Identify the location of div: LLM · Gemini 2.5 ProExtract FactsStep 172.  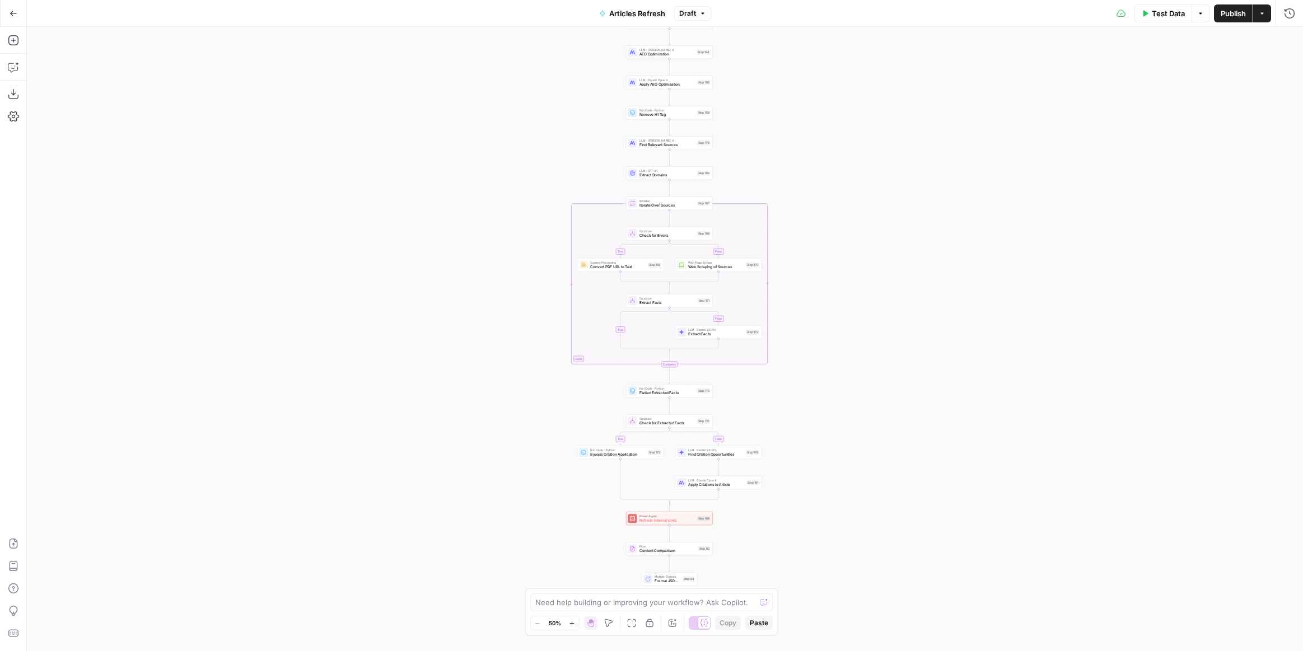
(718, 332).